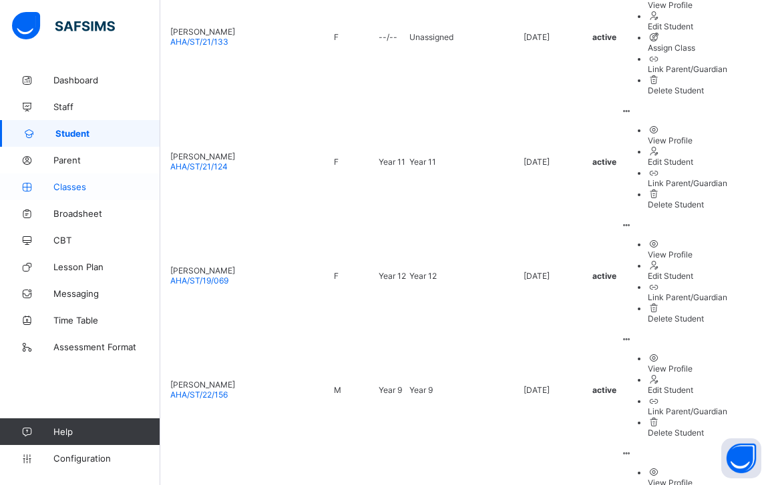  What do you see at coordinates (107, 80) in the screenshot?
I see `span: Dashboard` at bounding box center [107, 80].